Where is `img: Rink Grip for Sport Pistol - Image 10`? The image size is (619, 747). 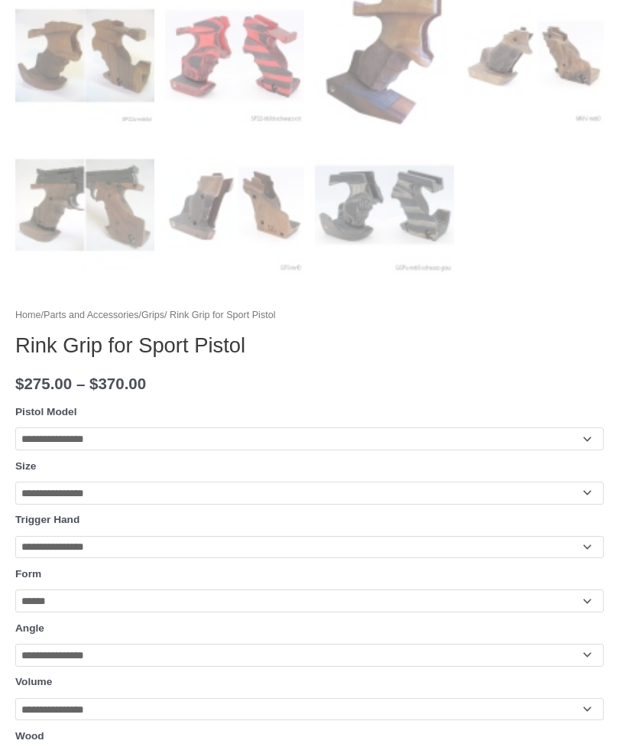
img: Rink Grip for Sport Pistol - Image 10 is located at coordinates (235, 205).